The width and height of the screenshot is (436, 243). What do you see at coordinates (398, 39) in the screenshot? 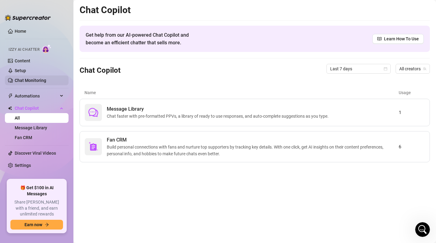
I see `a: Learn How To Use` at bounding box center [398, 39].